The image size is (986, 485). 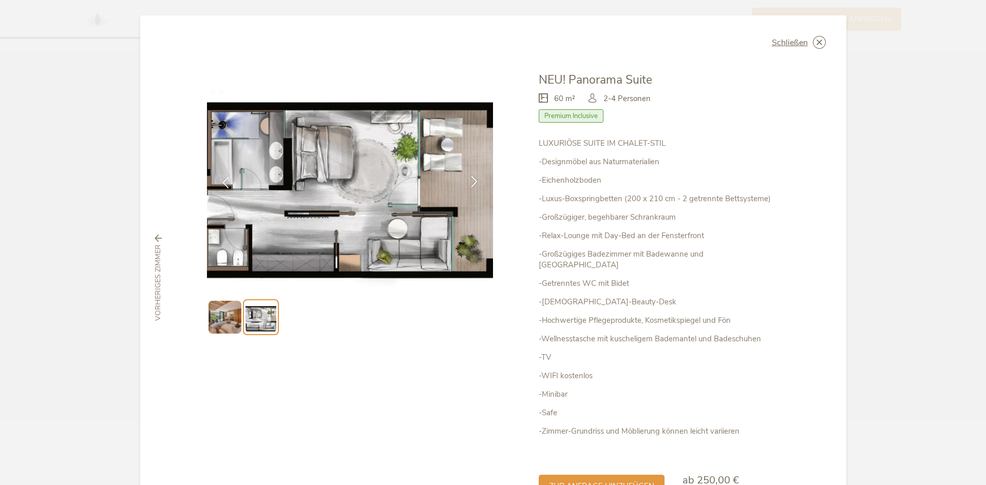 I want to click on p: -Getrenntes WC mit Bidet, so click(x=659, y=284).